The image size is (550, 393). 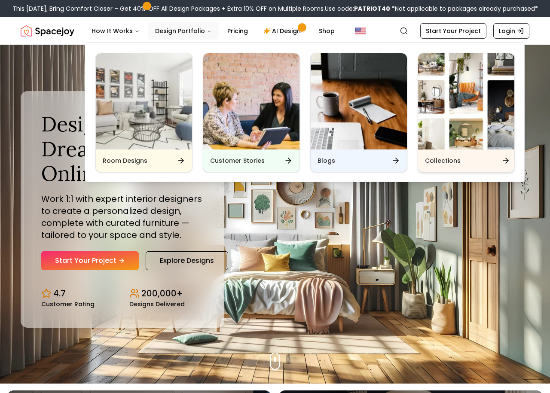 I want to click on img: Room Designs, so click(x=144, y=101).